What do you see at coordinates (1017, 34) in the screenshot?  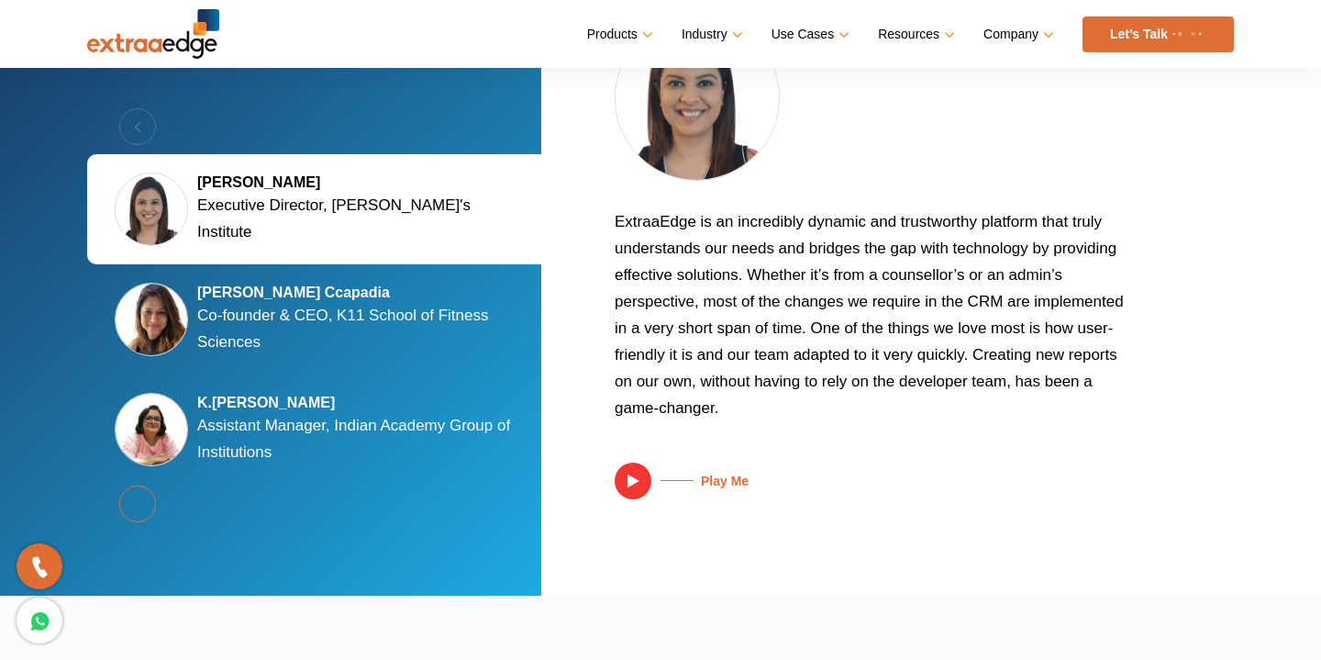 I see `a: Company` at bounding box center [1017, 34].